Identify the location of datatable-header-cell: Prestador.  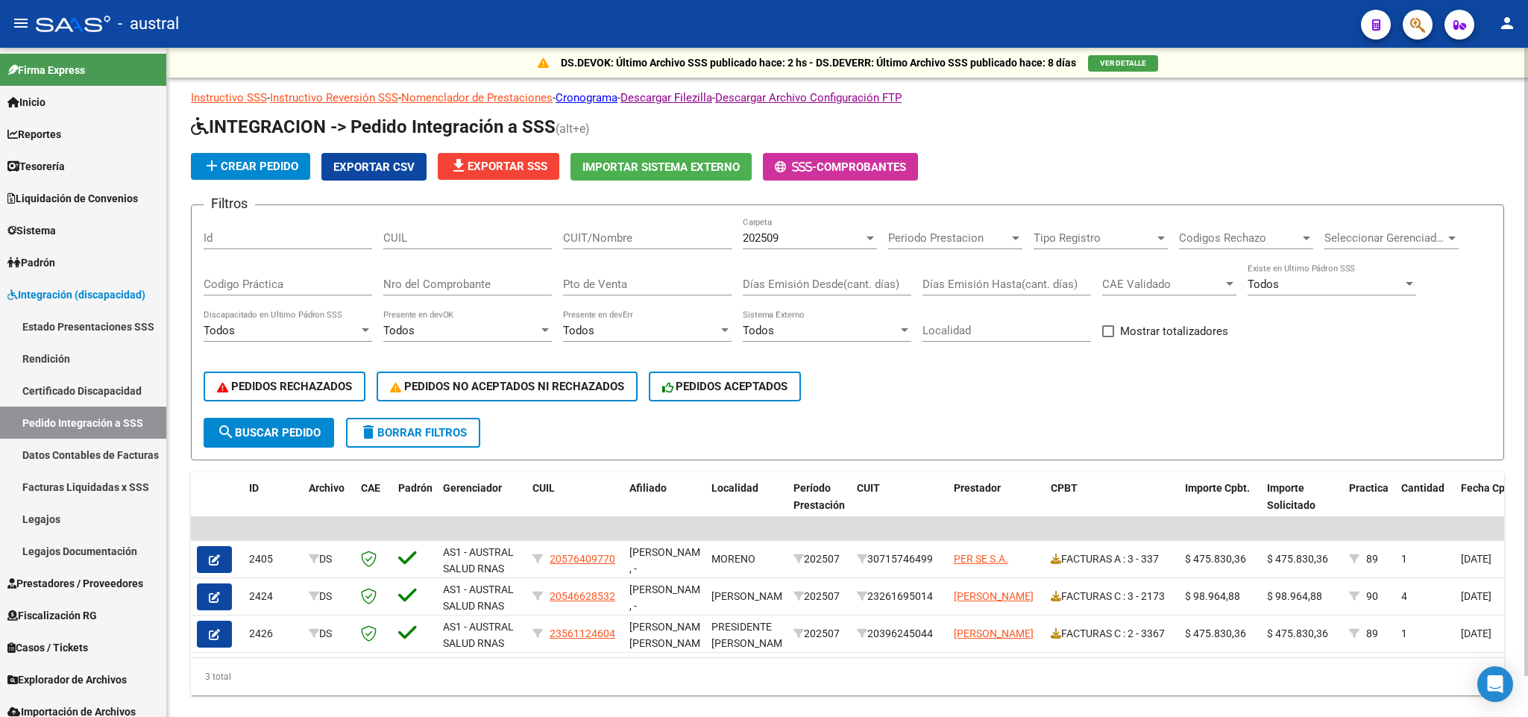
(997, 505).